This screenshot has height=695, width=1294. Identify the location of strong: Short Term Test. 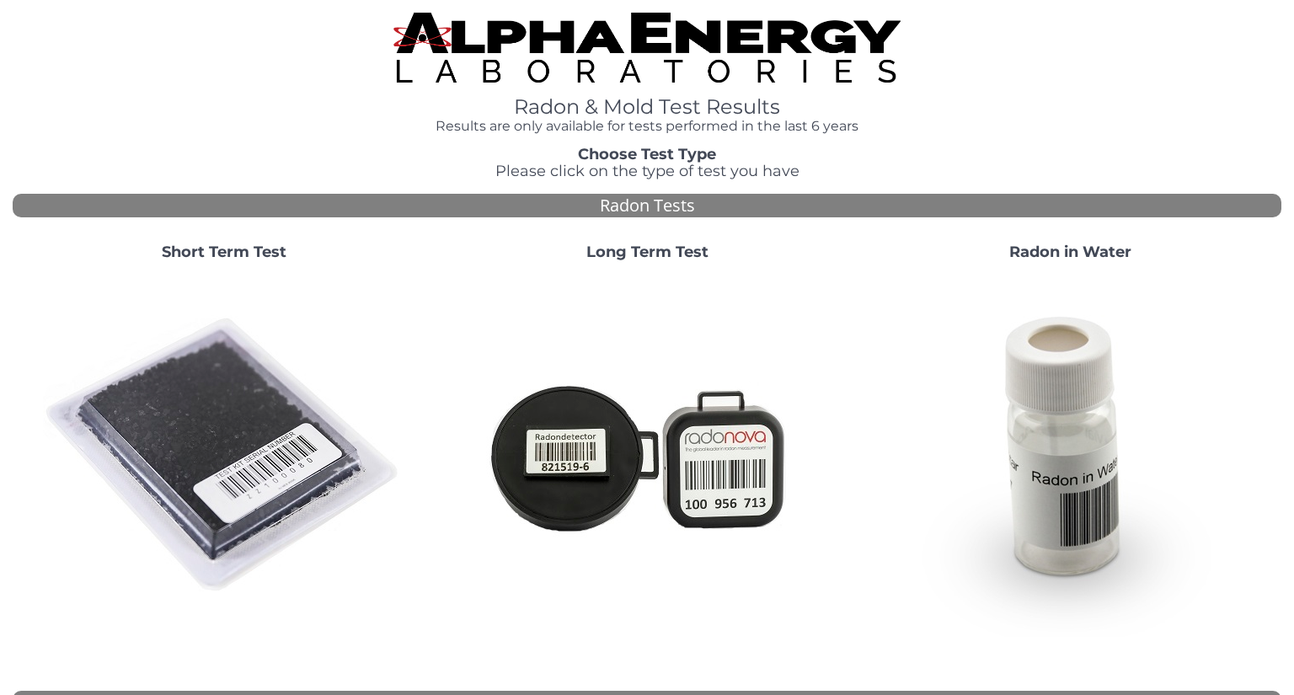
(224, 252).